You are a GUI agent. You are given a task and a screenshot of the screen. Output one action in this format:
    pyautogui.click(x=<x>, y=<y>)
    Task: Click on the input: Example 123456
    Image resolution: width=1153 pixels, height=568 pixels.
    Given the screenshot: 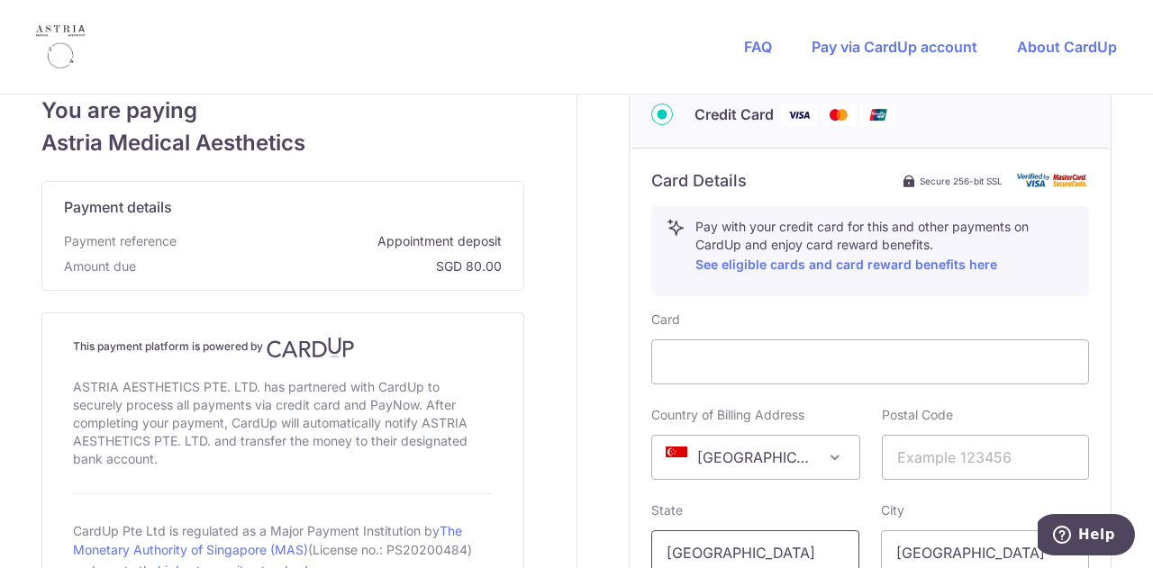 What is the action you would take?
    pyautogui.click(x=986, y=458)
    